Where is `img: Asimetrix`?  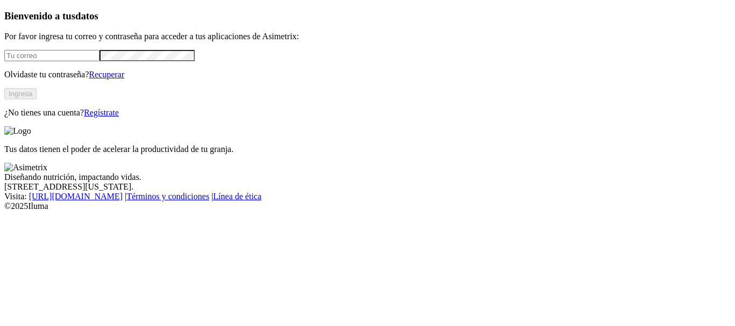
img: Asimetrix is located at coordinates (26, 168).